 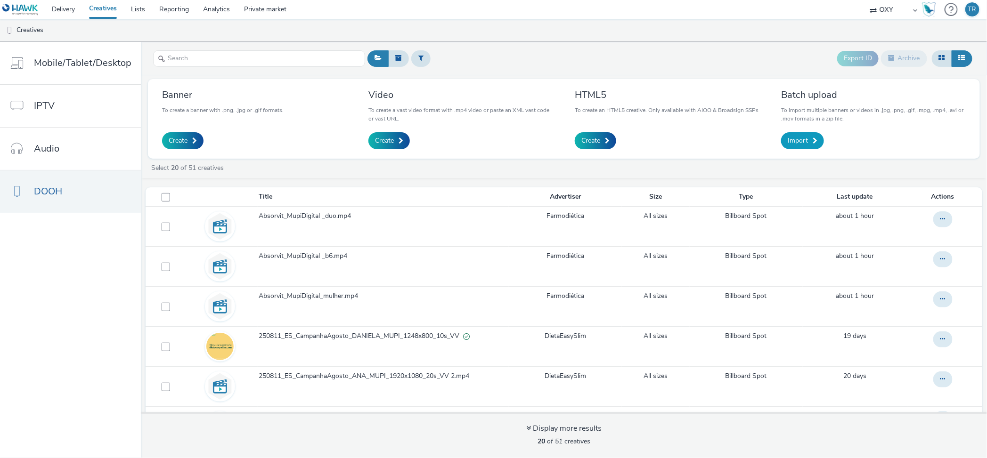 I want to click on button: Grid, so click(x=942, y=58).